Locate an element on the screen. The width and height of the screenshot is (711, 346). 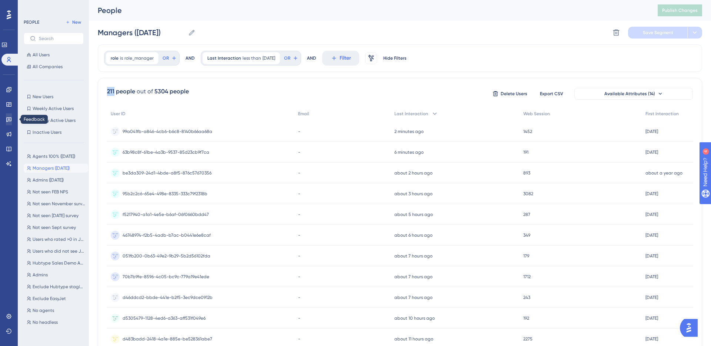
input: Segment Name is located at coordinates (141, 33).